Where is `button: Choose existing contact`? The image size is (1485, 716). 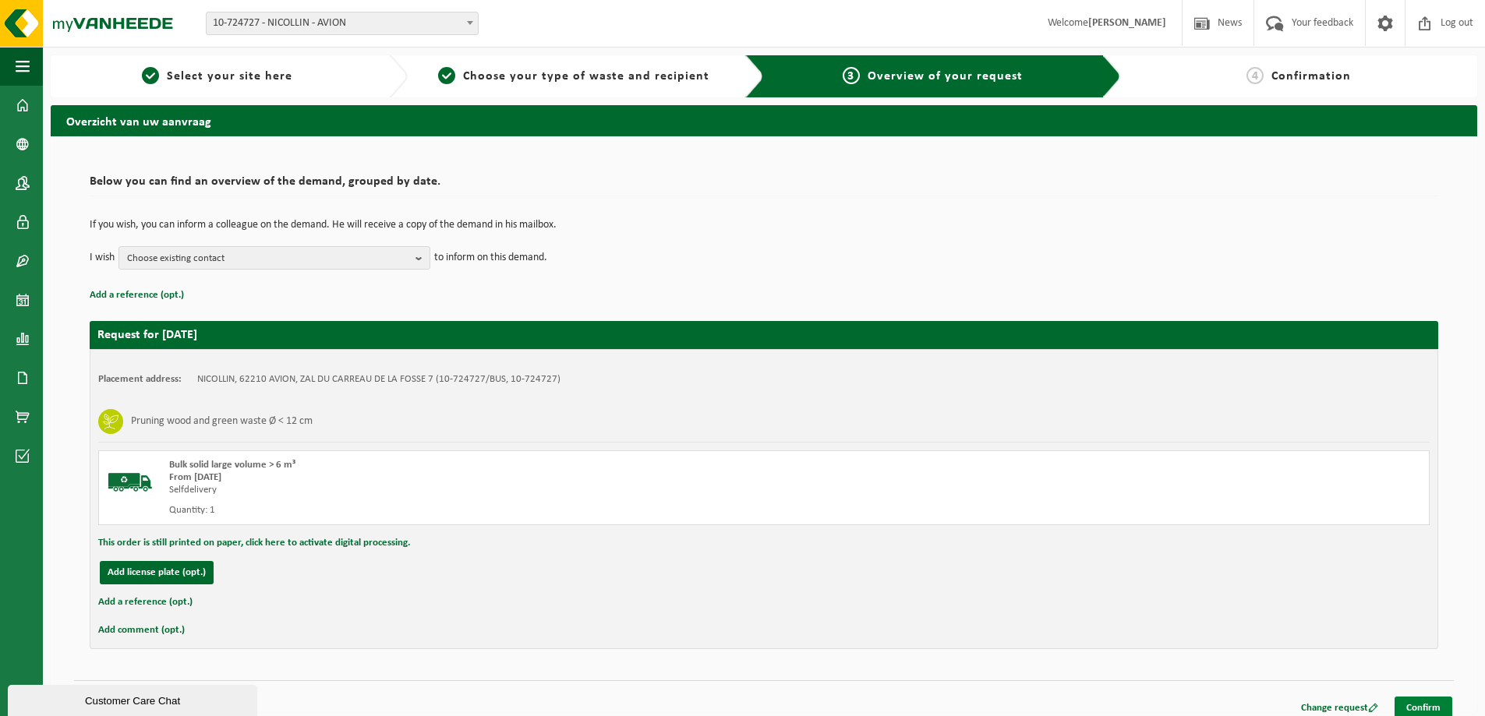 button: Choose existing contact is located at coordinates (274, 258).